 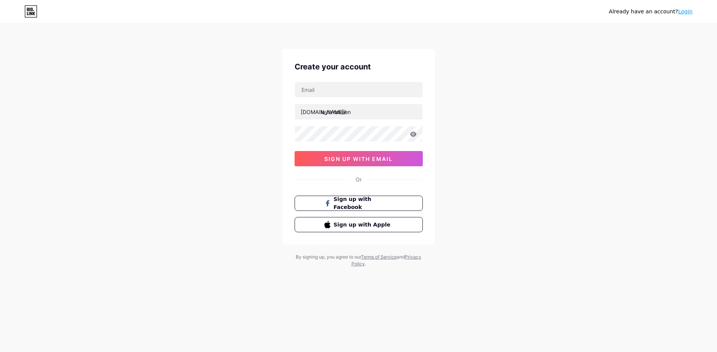 I want to click on a: Sign up with Apple, so click(x=359, y=225).